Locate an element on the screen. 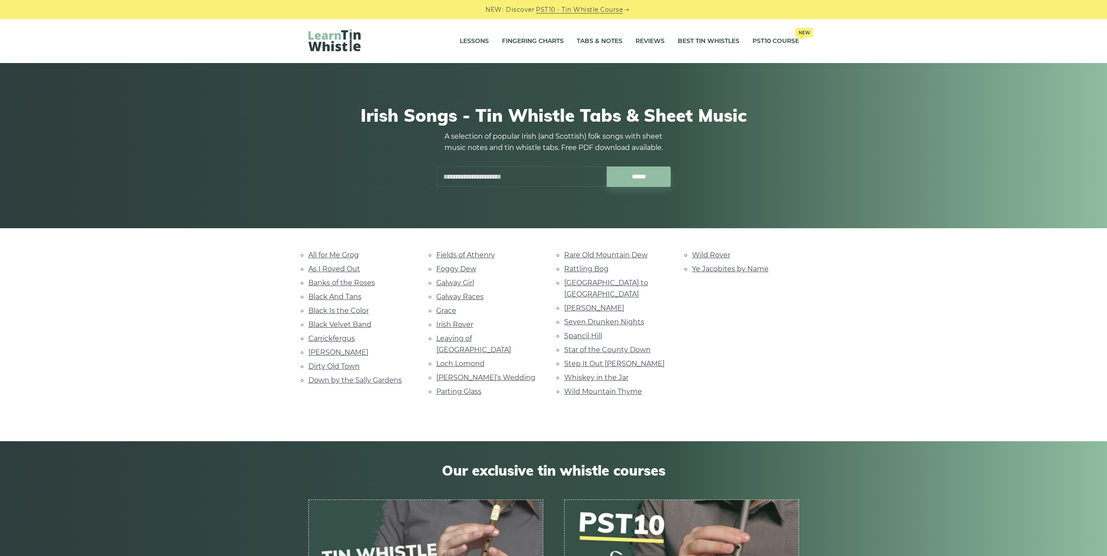  a: Black Velvet Band is located at coordinates (340, 324).